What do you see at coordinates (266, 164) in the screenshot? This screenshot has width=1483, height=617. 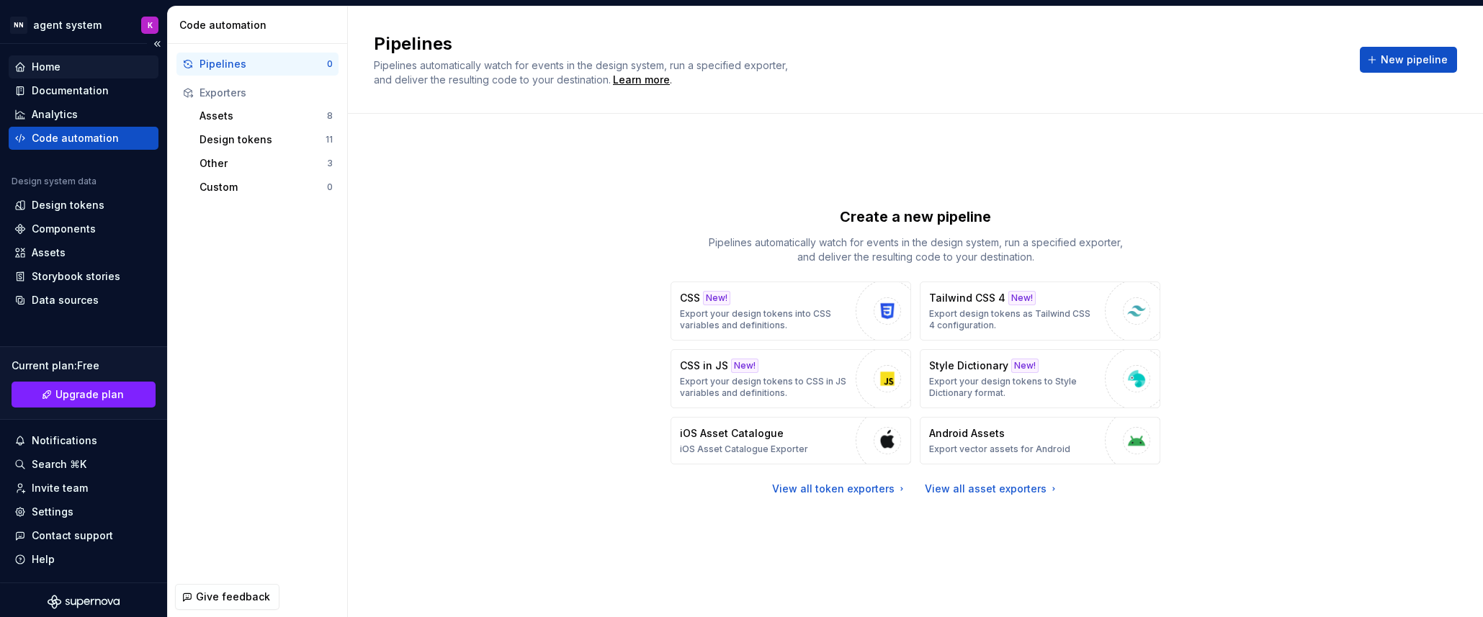 I see `a: Other3` at bounding box center [266, 164].